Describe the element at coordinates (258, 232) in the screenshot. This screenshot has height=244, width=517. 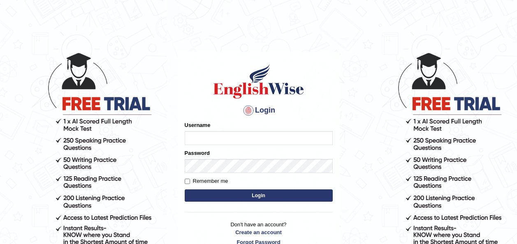
I see `a: Create an account` at that location.